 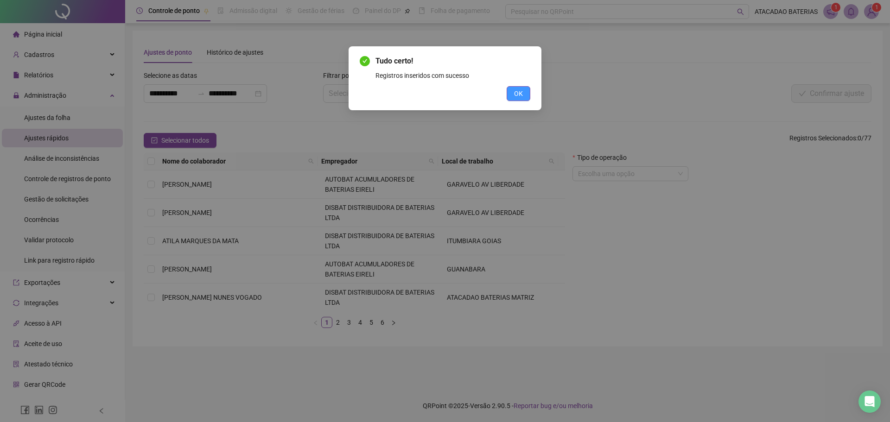 I want to click on span: OK, so click(x=518, y=94).